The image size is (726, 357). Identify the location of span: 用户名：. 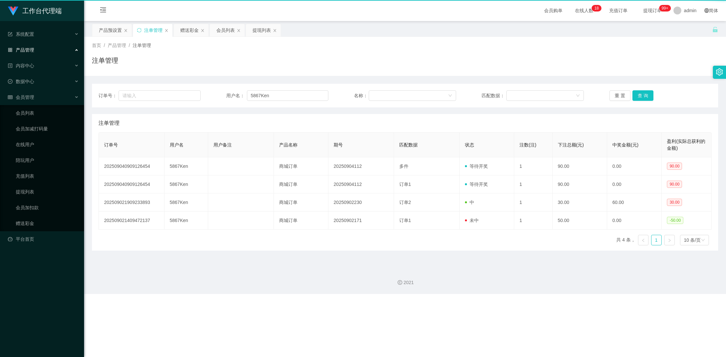
(237, 96).